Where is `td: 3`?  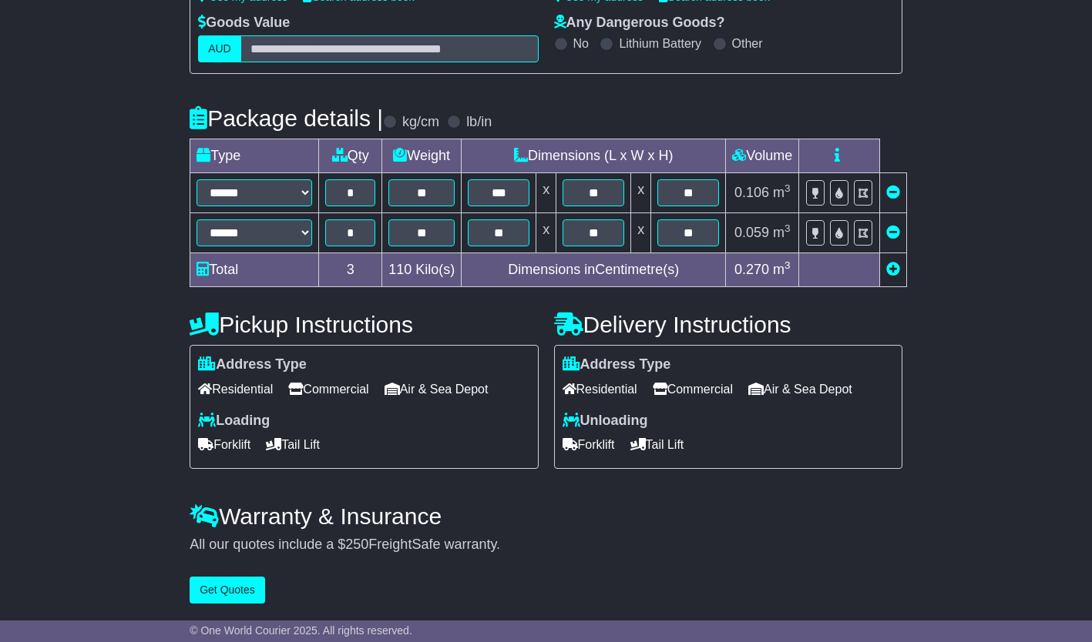 td: 3 is located at coordinates (350, 270).